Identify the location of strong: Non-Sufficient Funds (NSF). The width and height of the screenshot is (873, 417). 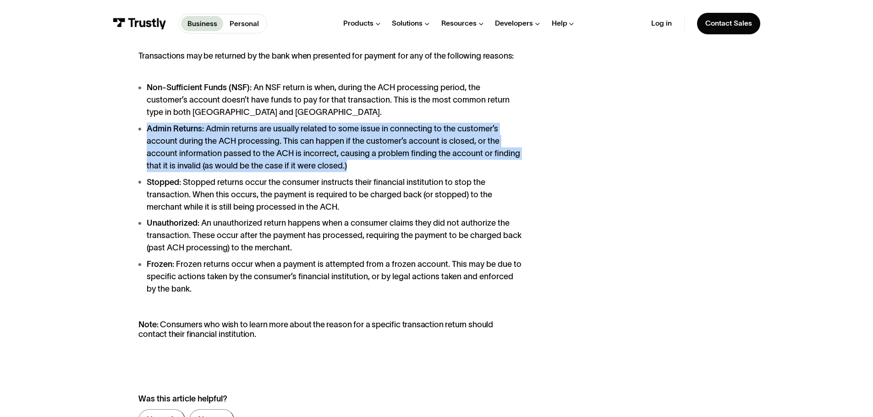
(198, 88).